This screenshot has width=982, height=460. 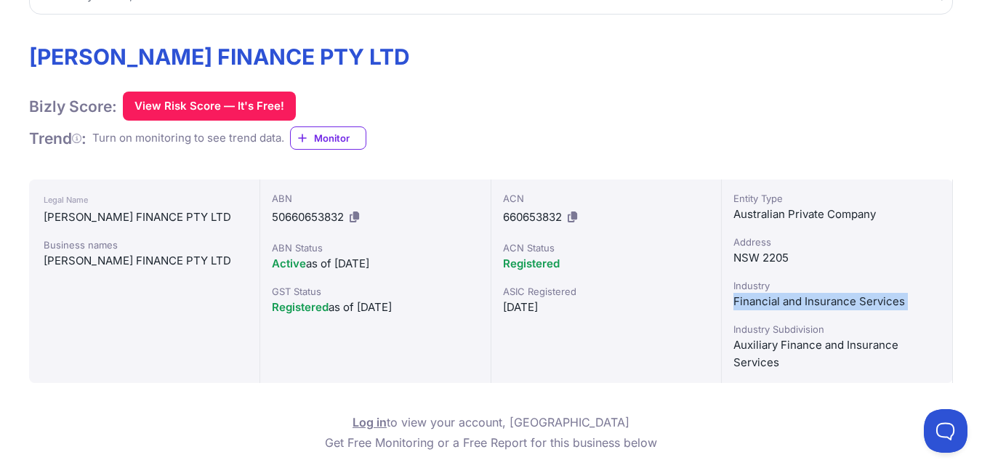 I want to click on a: Monitor, so click(x=328, y=138).